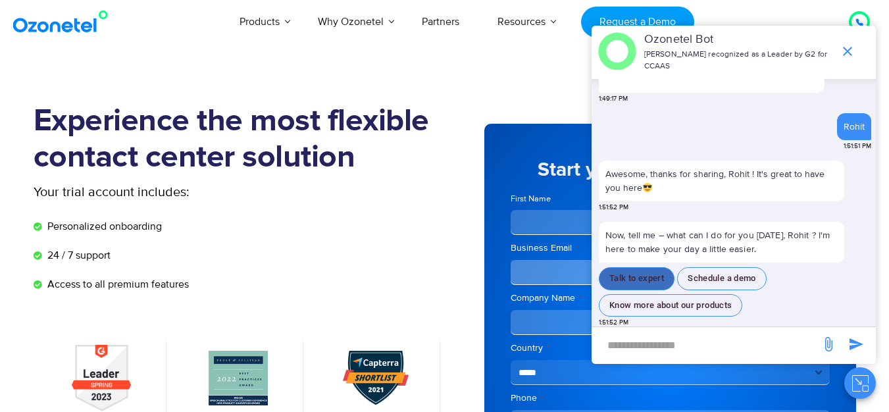 This screenshot has width=889, height=412. I want to click on span: end chat or minimize, so click(848, 51).